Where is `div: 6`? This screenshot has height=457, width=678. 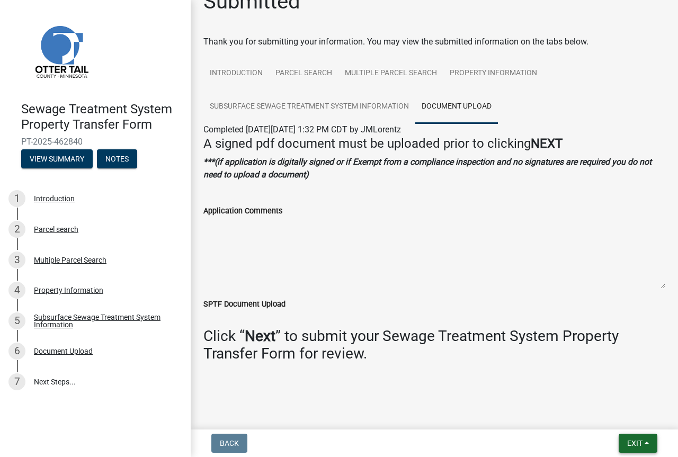 div: 6 is located at coordinates (17, 351).